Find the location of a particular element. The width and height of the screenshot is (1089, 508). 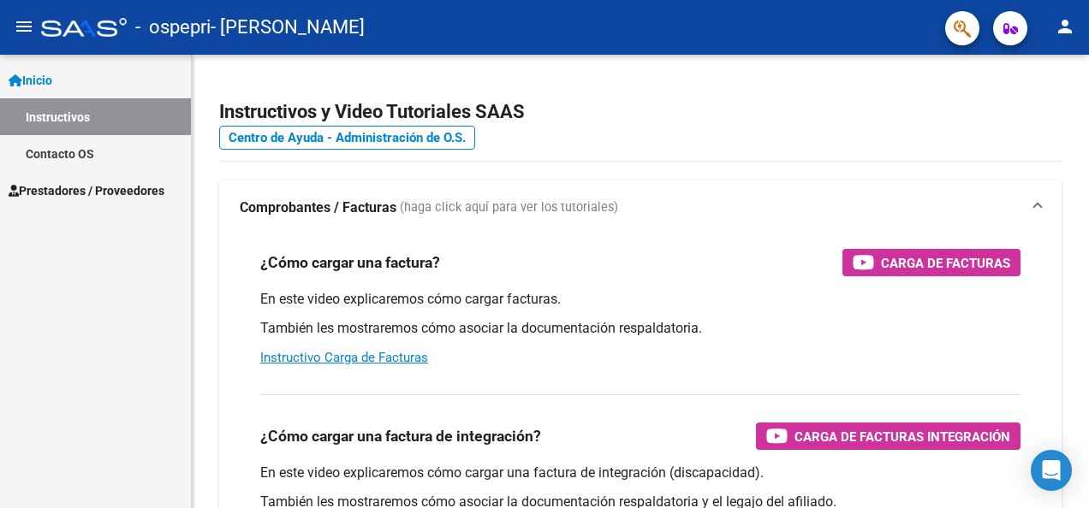

span: (haga click aquí para ver los tutoriales) is located at coordinates (508, 208).